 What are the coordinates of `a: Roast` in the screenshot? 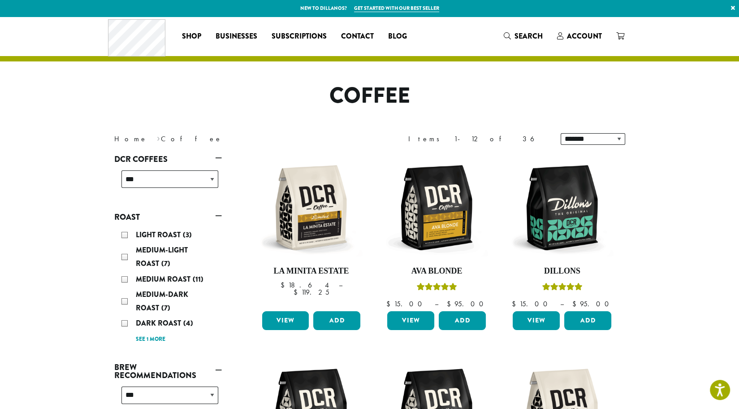 It's located at (168, 217).